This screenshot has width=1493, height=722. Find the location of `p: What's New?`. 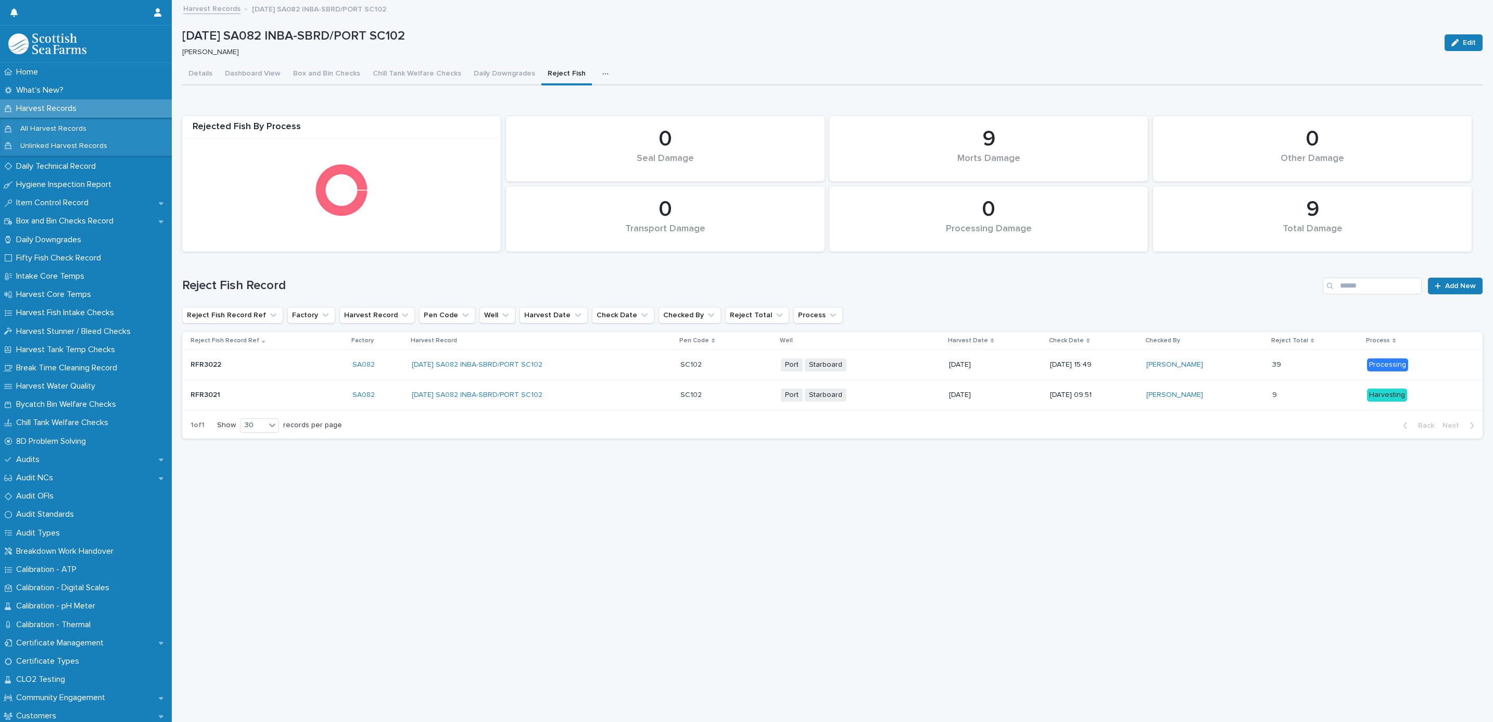

p: What's New? is located at coordinates (42, 90).